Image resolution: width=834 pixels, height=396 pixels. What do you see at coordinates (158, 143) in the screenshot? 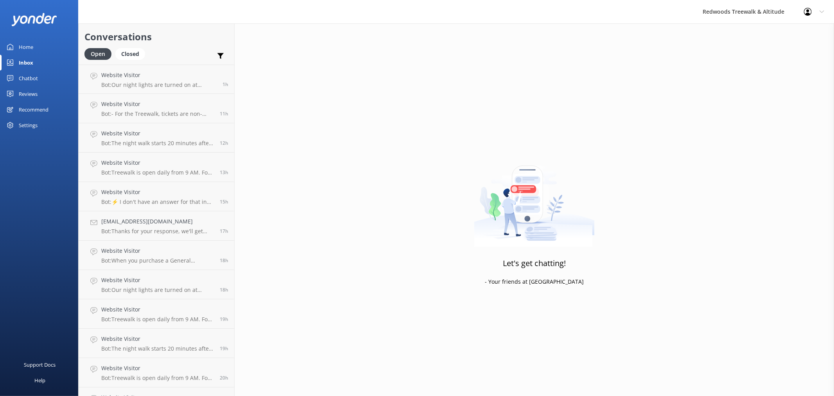
I see `p: Bot: The night walk starts 20 minutes after sunset. You can check the sunset times for Rotorua at...` at bounding box center [158, 143].